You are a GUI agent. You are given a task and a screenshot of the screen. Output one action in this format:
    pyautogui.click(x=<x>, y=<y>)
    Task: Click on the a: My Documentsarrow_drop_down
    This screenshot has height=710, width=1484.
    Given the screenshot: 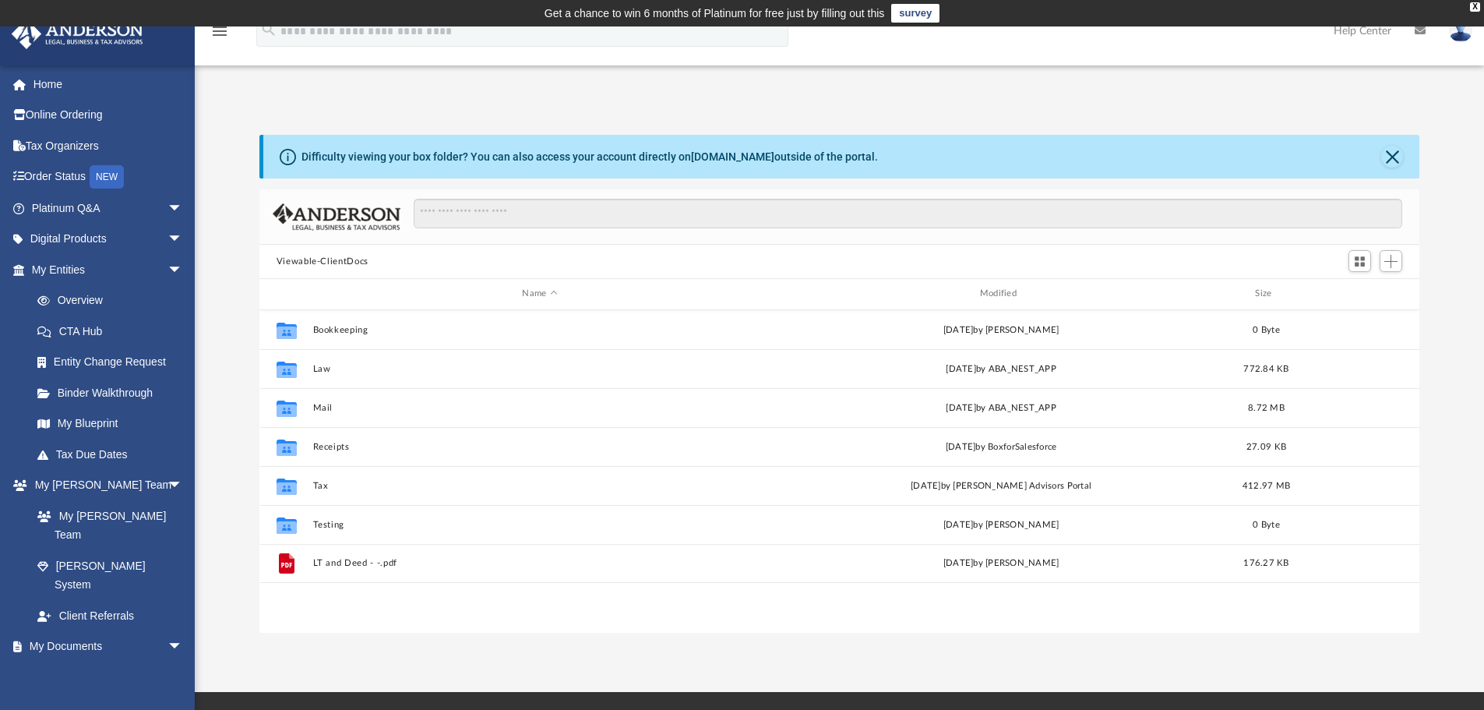 What is the action you would take?
    pyautogui.click(x=104, y=646)
    